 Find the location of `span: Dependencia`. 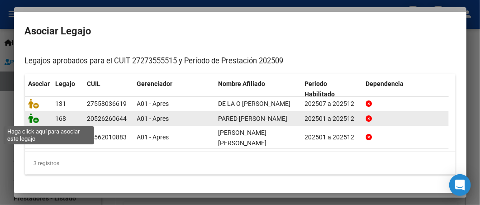

span: Dependencia is located at coordinates (385, 84).